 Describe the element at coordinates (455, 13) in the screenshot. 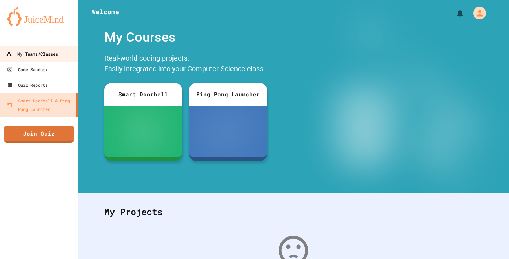

I see `div: My Notifications` at that location.